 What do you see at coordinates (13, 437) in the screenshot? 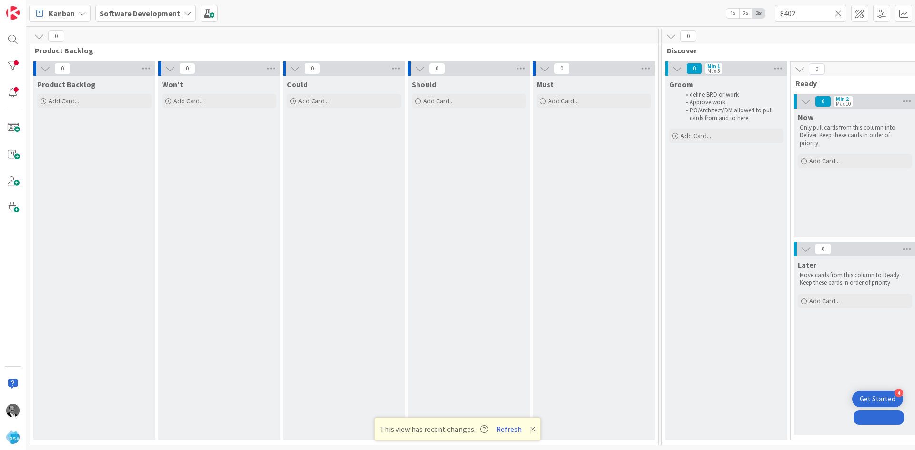
I see `img: avatar` at bounding box center [13, 437].